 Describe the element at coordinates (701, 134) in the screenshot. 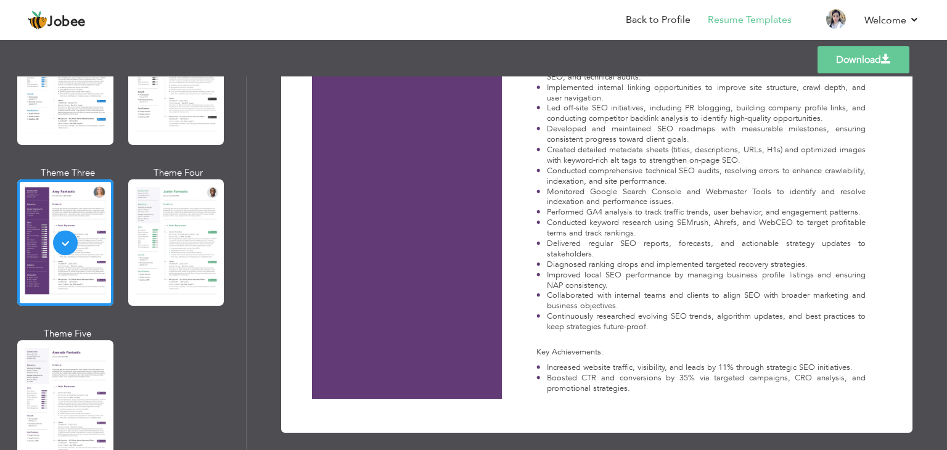

I see `li: Developed and maintained SEO roadmaps with measurable milestones, ensuring consistent progress to...` at that location.